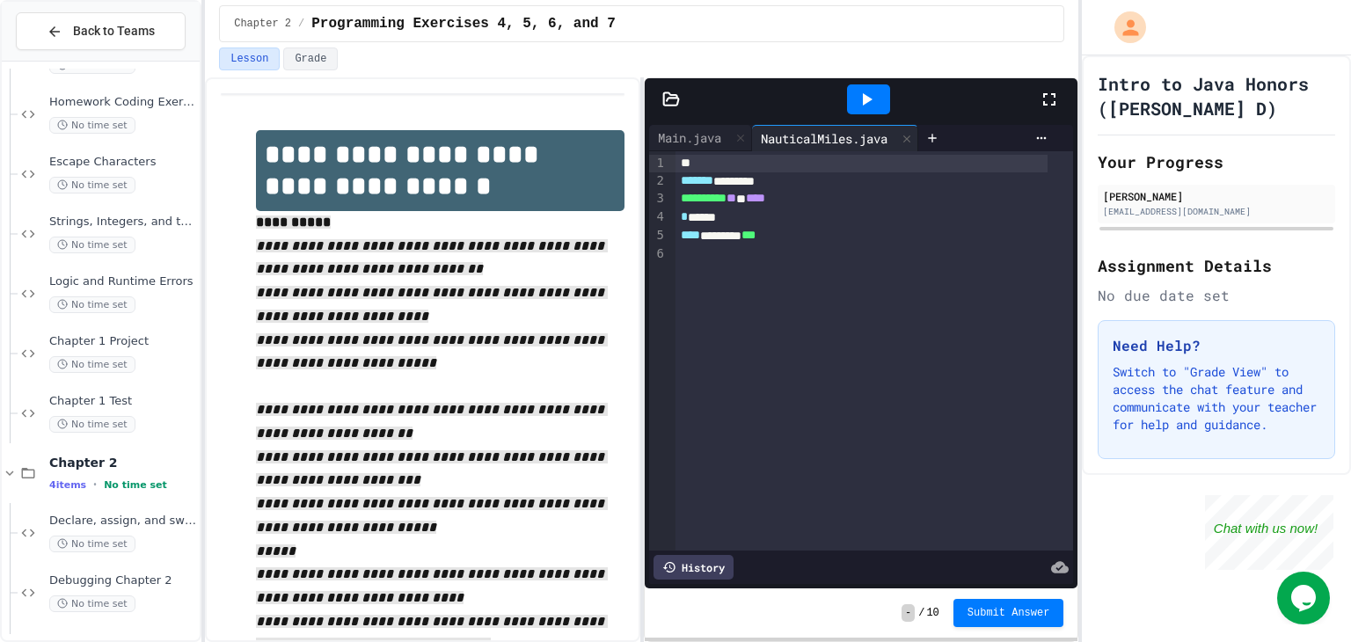 The image size is (1351, 642). What do you see at coordinates (658, 199) in the screenshot?
I see `div: 3` at bounding box center [658, 199].